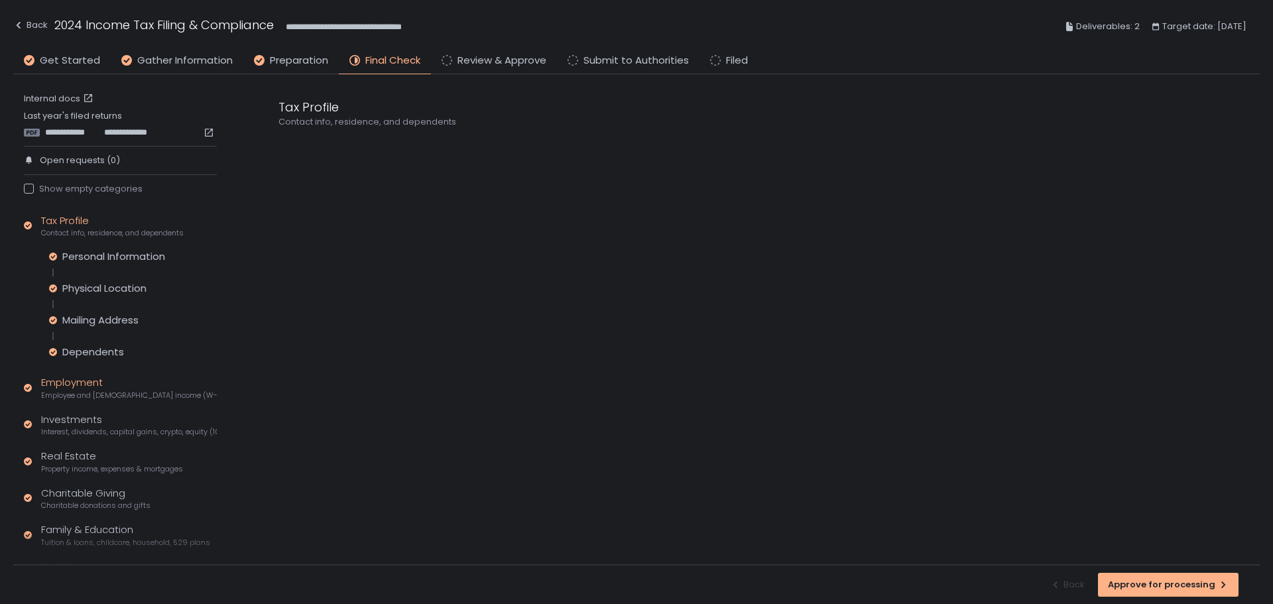  Describe the element at coordinates (95, 499) in the screenshot. I see `div: Charitable Giving` at that location.